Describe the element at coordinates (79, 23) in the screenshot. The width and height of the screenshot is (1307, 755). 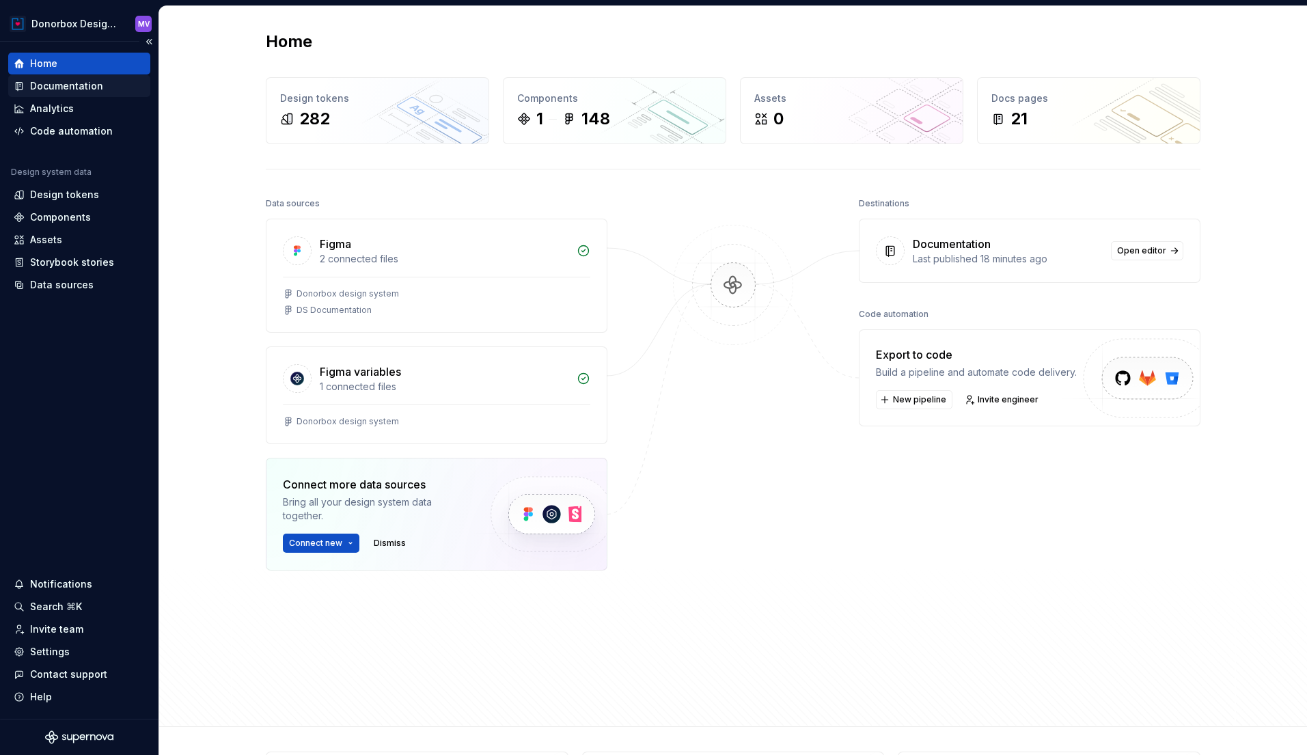
I see `button: Donorbox Design SystemMV` at that location.